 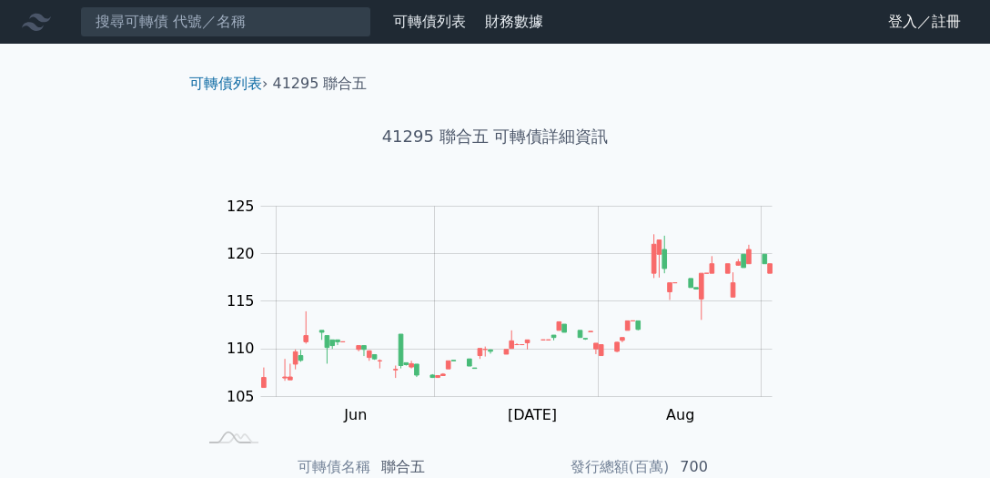 I want to click on tspan: 110, so click(x=240, y=348).